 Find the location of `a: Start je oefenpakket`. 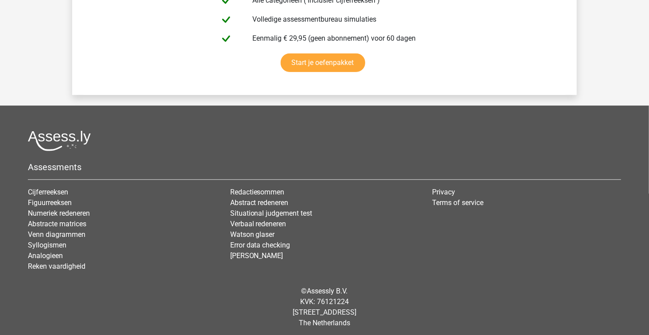

a: Start je oefenpakket is located at coordinates (323, 63).